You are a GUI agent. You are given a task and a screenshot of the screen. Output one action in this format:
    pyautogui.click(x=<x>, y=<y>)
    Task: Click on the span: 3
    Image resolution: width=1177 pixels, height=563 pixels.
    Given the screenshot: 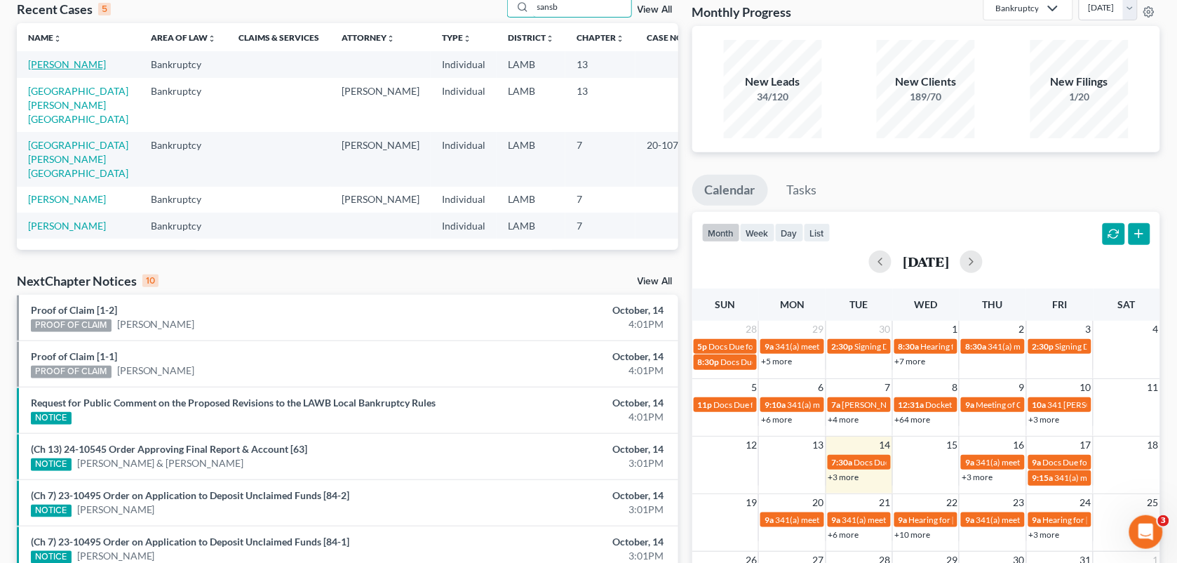 What is the action you would take?
    pyautogui.click(x=1089, y=329)
    